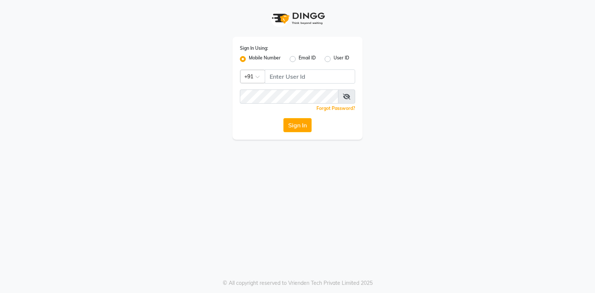 This screenshot has height=293, width=595. I want to click on a: Forgot Password?, so click(336, 108).